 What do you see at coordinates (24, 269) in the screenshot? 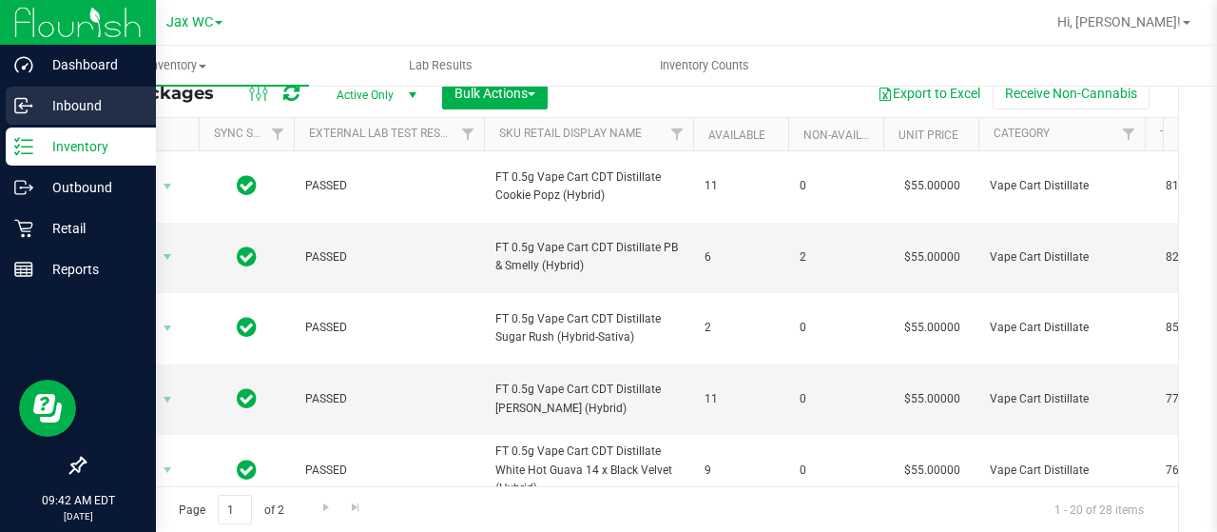
I see `inline-svg: Reports` at bounding box center [24, 269].